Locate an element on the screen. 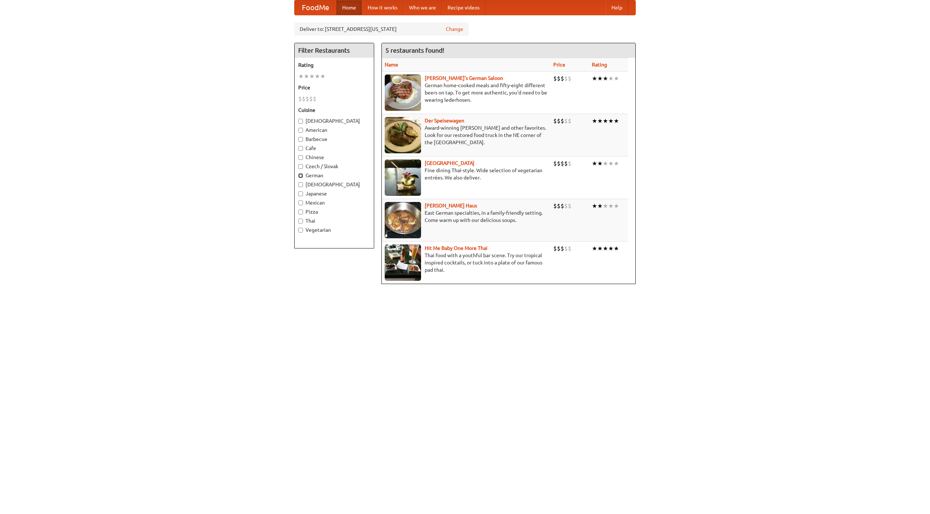 This screenshot has height=514, width=930. a: Der Speisewagen is located at coordinates (444, 121).